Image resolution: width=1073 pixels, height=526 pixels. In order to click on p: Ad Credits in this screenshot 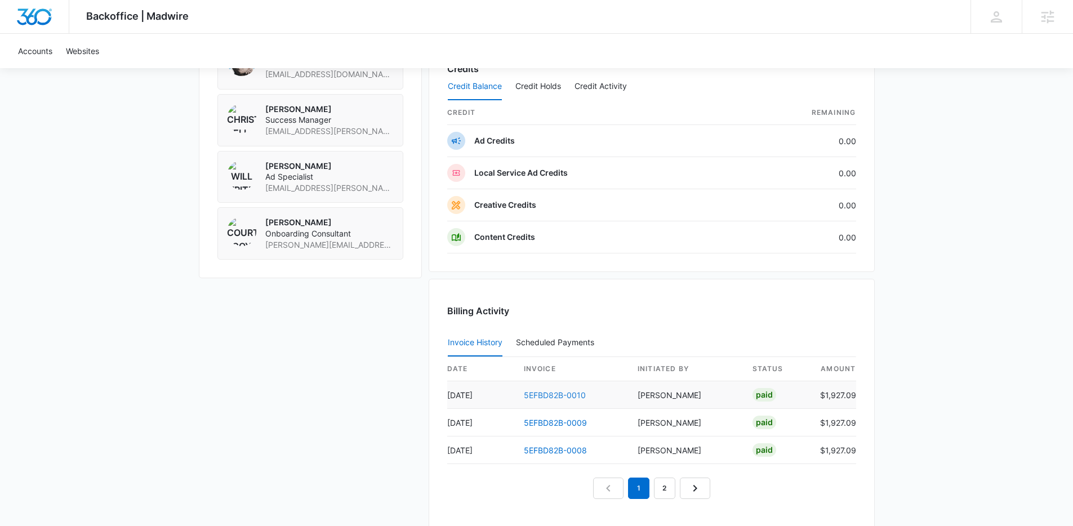, I will do `click(495, 141)`.